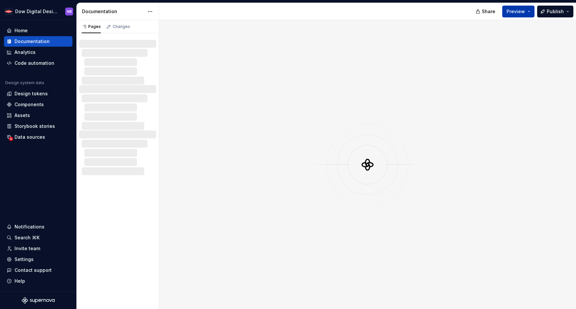 Image resolution: width=576 pixels, height=309 pixels. I want to click on a: Supernova Logo, so click(38, 301).